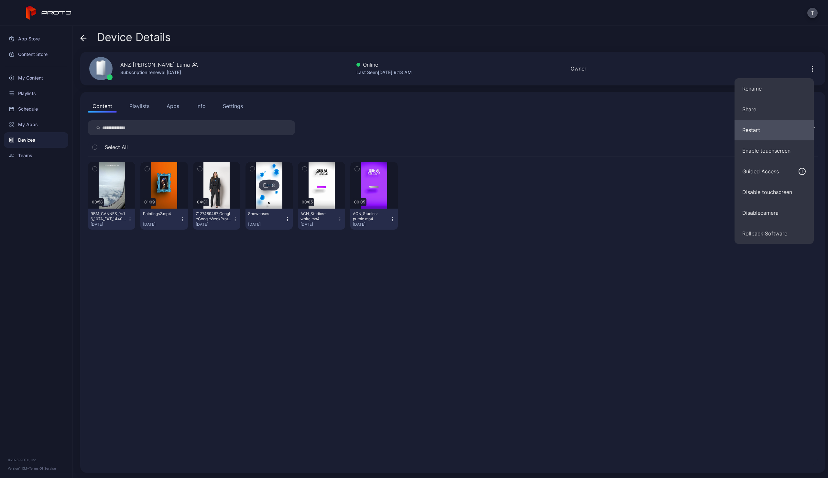 This screenshot has width=828, height=478. I want to click on button: Disablecamera, so click(774, 213).